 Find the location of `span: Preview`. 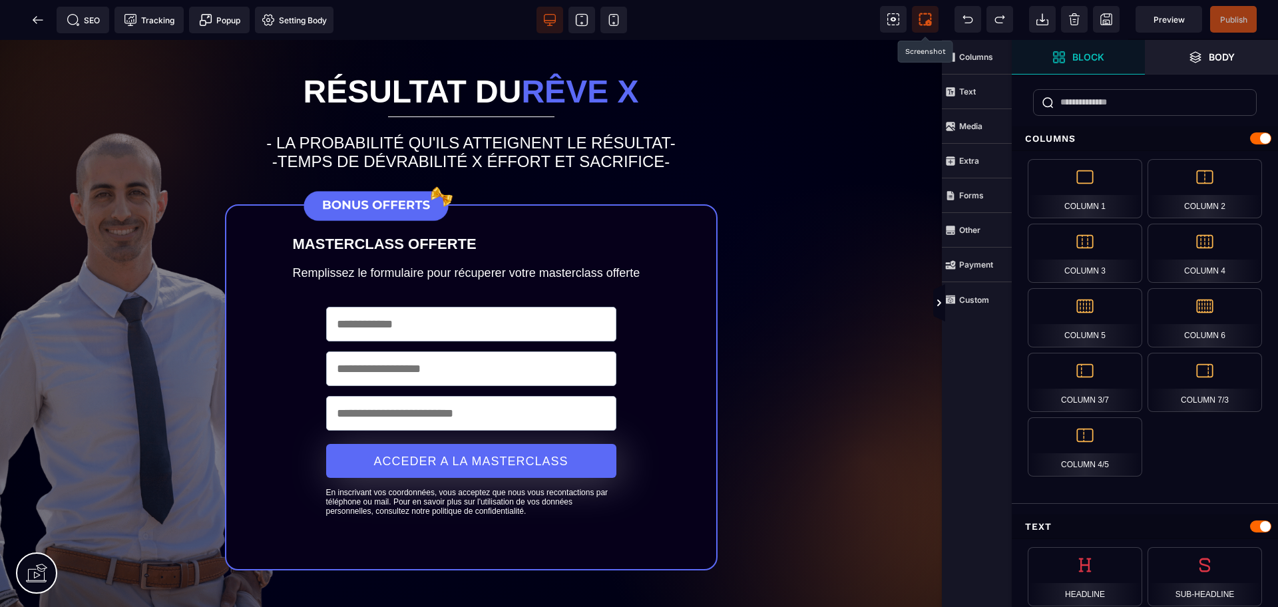

span: Preview is located at coordinates (1169, 19).